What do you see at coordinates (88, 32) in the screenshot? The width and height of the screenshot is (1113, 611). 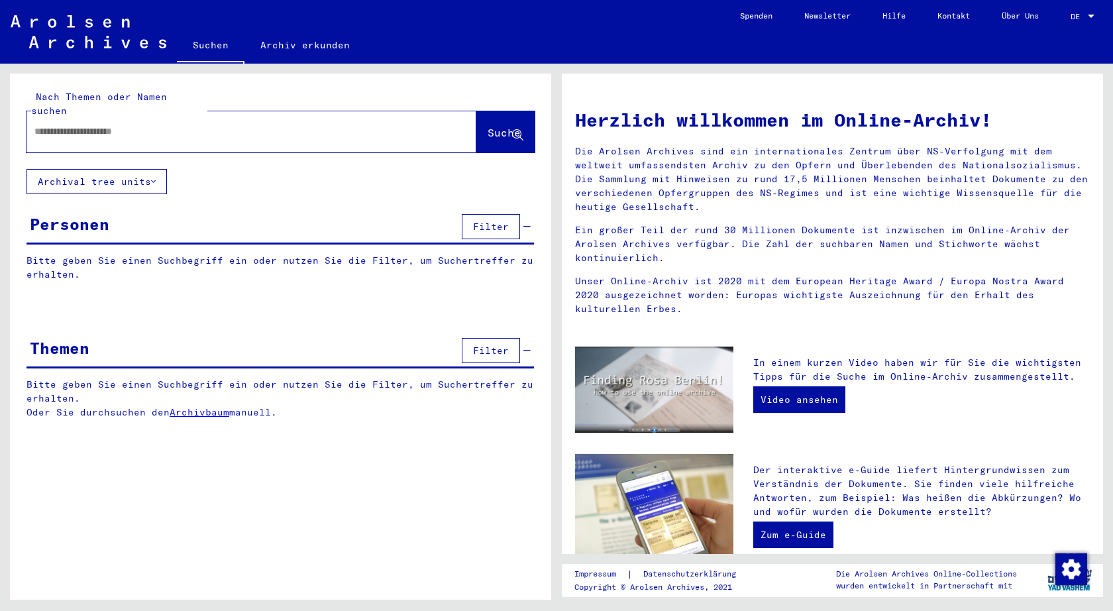 I see `img: Arolsen_neg.svg` at bounding box center [88, 32].